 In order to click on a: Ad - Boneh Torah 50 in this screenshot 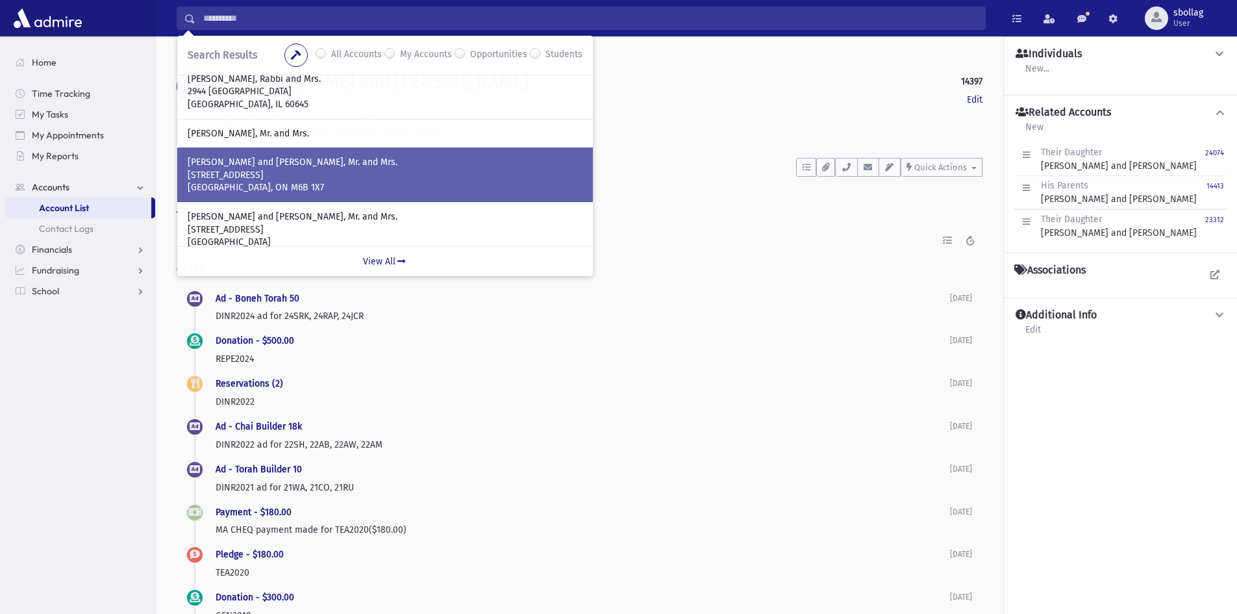, I will do `click(257, 298)`.